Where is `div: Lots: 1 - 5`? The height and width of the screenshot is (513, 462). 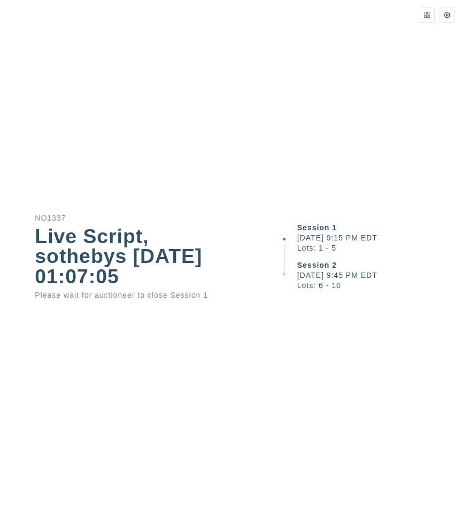 div: Lots: 1 - 5 is located at coordinates (380, 248).